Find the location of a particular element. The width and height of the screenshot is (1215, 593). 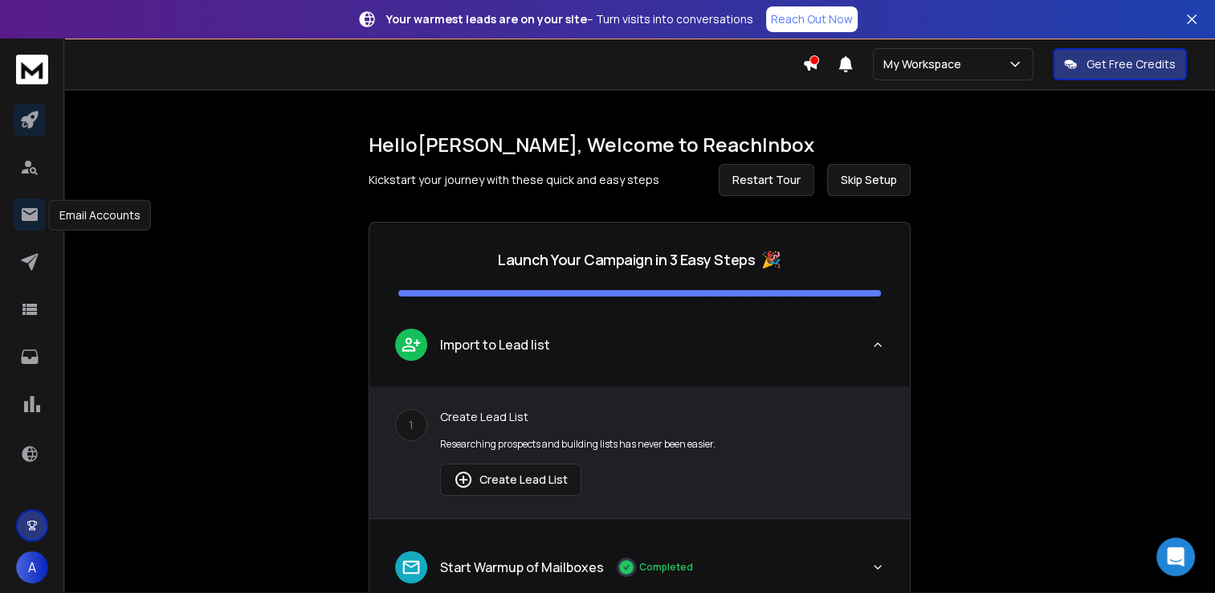

p: Create Lead List is located at coordinates (662, 417).